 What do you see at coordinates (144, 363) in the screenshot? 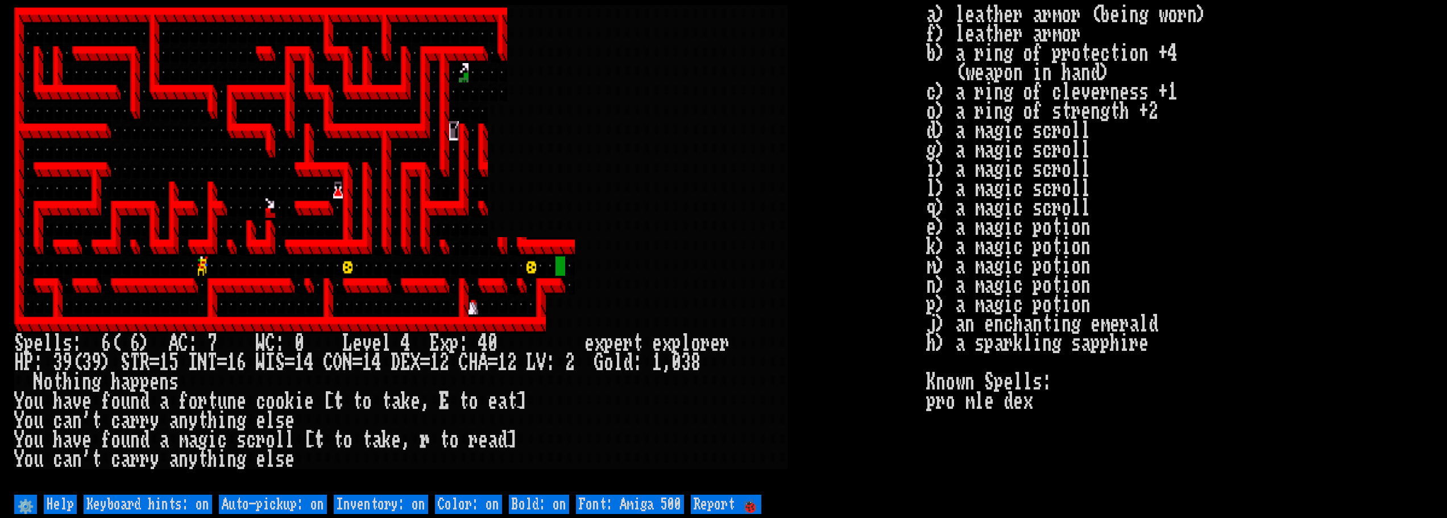
I see `div: R` at bounding box center [144, 363].